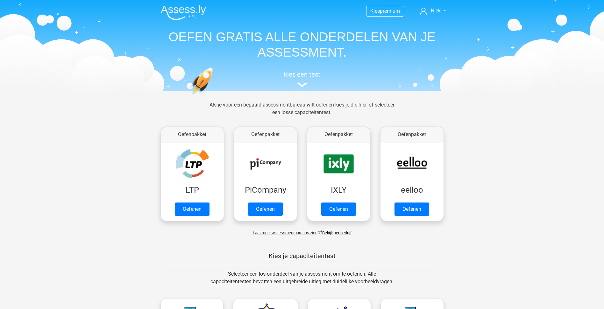 This screenshot has height=309, width=604. I want to click on a: Kiespremium, so click(385, 11).